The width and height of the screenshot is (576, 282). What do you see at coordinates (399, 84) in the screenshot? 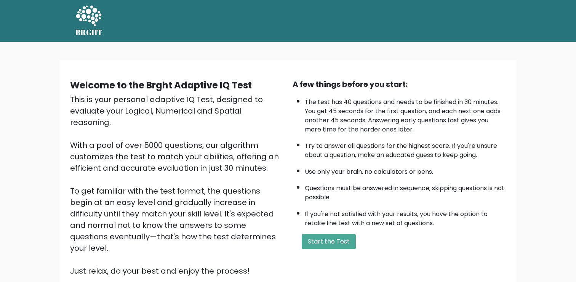
I see `div: A few things before you start:` at bounding box center [399, 84].